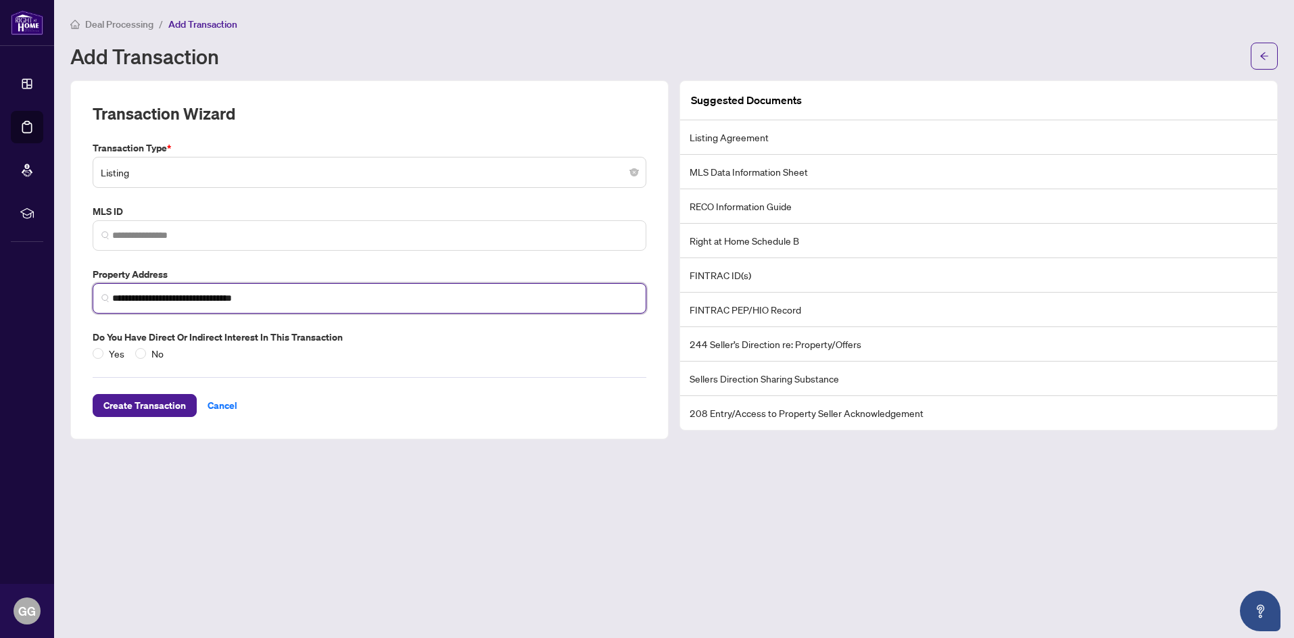  Describe the element at coordinates (978, 413) in the screenshot. I see `li: 208 Entry/Access to Property Seller Acknowledgement` at that location.